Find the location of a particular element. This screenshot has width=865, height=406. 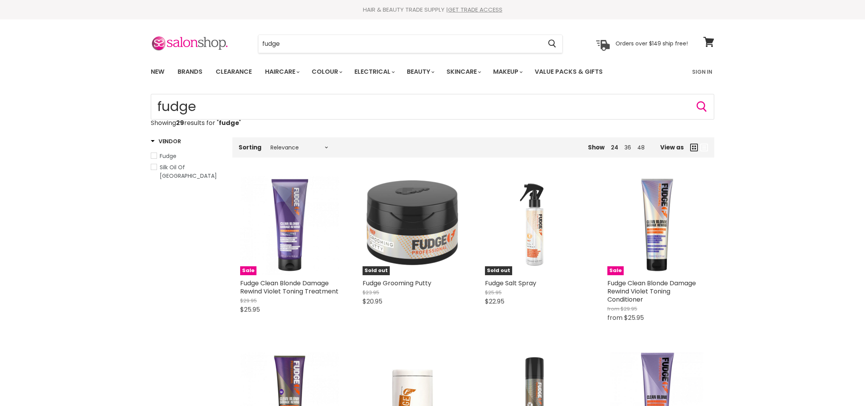

a: Clearance is located at coordinates (234, 72).